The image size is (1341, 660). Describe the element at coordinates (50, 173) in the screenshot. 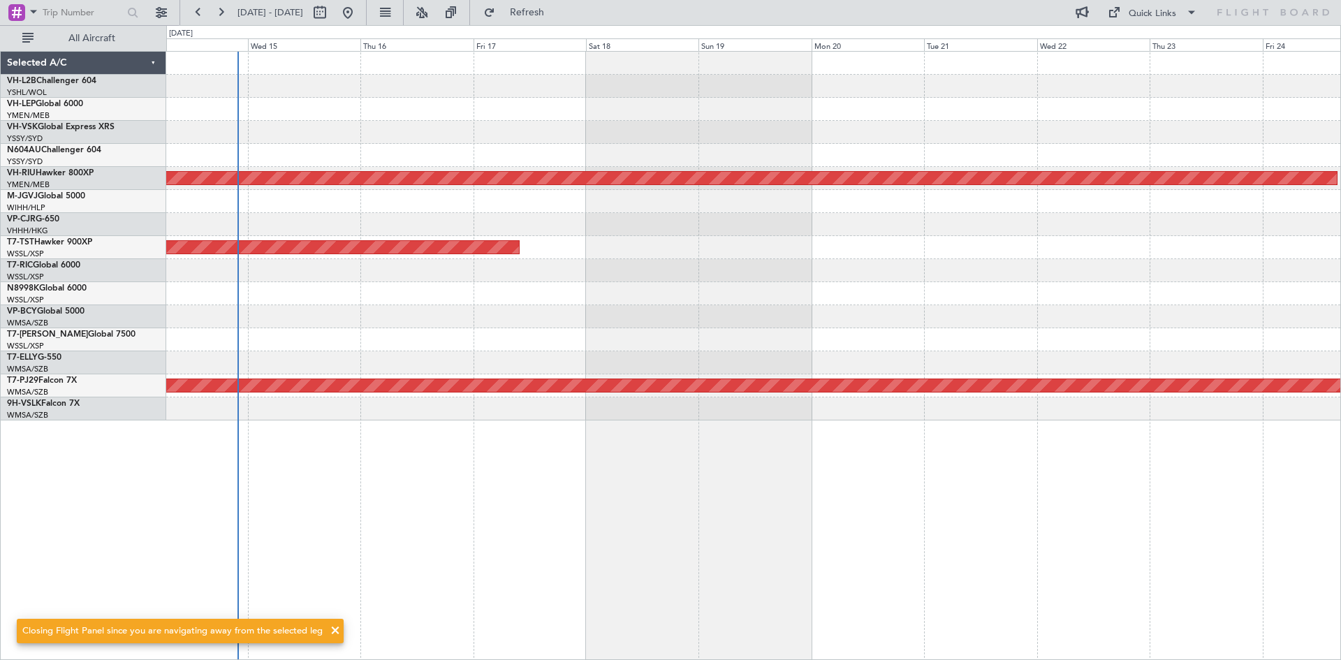

I see `a: VH-RIUHawker 800XP` at that location.